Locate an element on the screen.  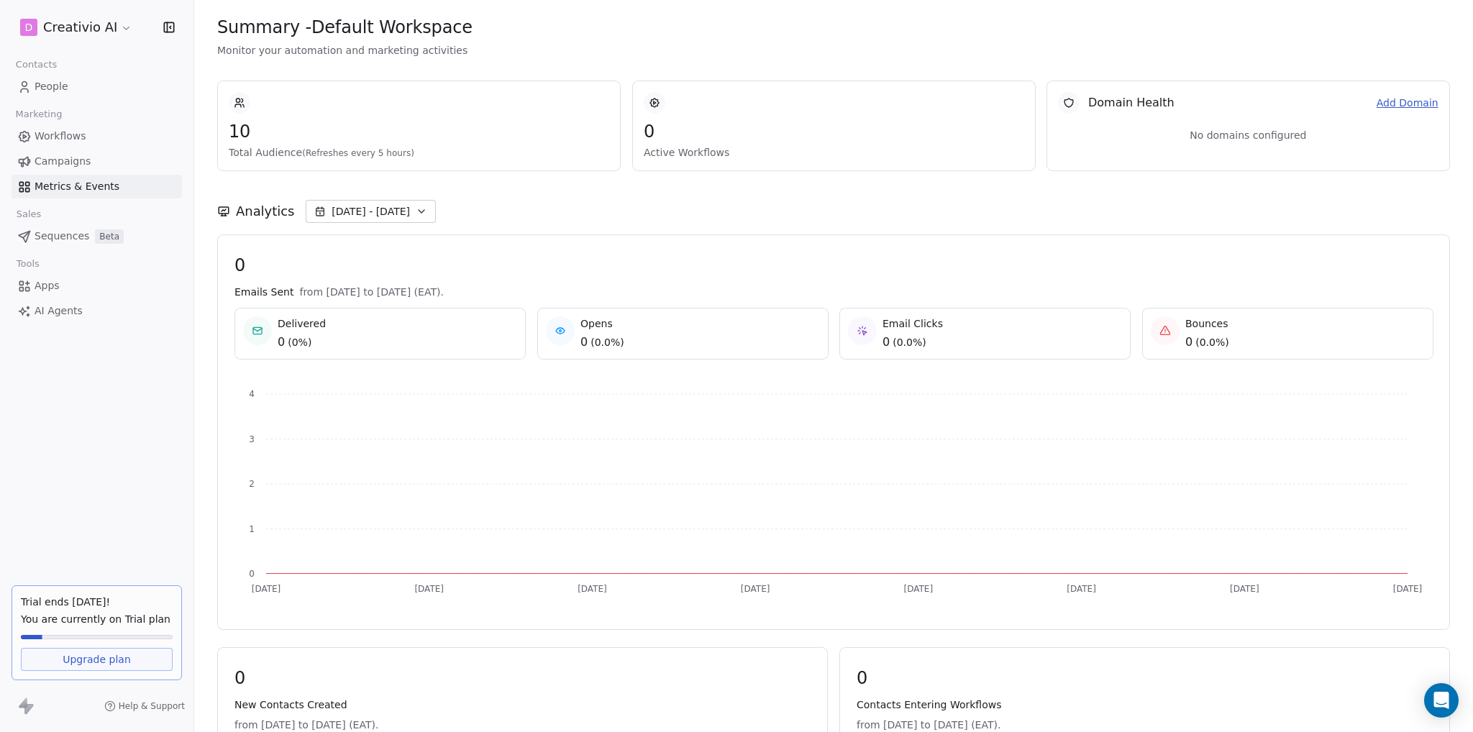
a: People is located at coordinates (96, 86).